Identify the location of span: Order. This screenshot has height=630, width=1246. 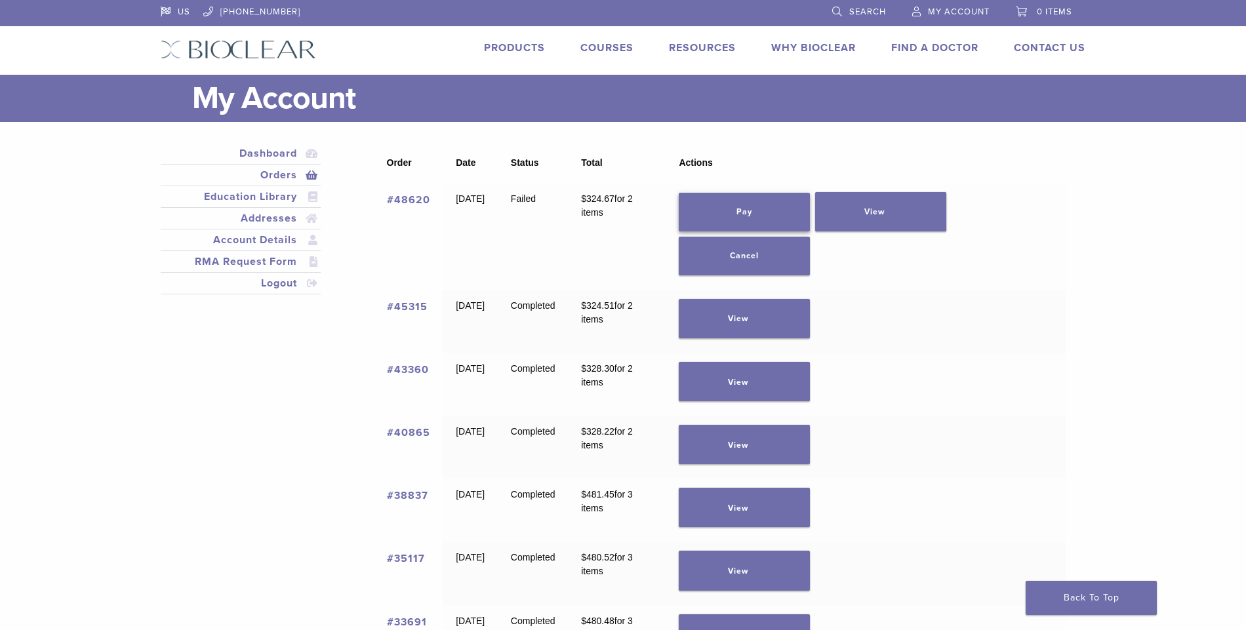
(399, 163).